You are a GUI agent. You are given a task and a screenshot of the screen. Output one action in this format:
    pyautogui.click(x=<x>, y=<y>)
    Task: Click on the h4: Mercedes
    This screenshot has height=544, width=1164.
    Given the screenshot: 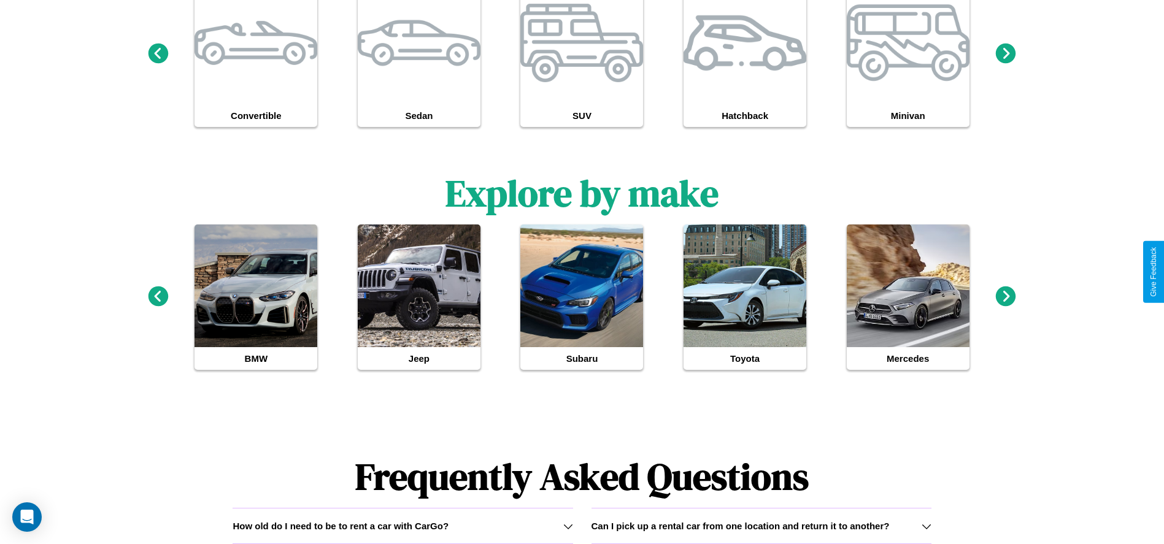 What is the action you would take?
    pyautogui.click(x=908, y=358)
    